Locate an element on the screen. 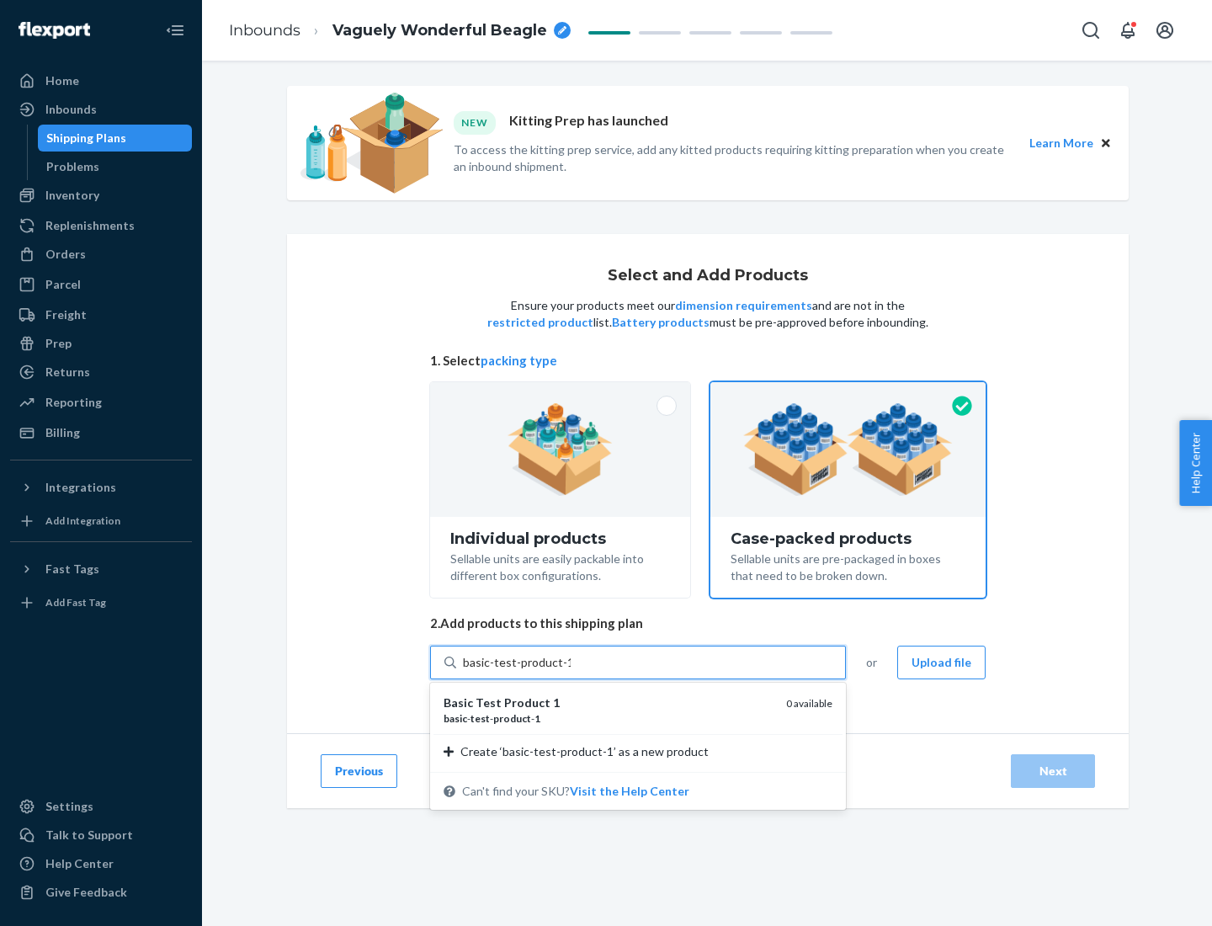 Image resolution: width=1212 pixels, height=926 pixels. span: Can't find your SKU? is located at coordinates (576, 791).